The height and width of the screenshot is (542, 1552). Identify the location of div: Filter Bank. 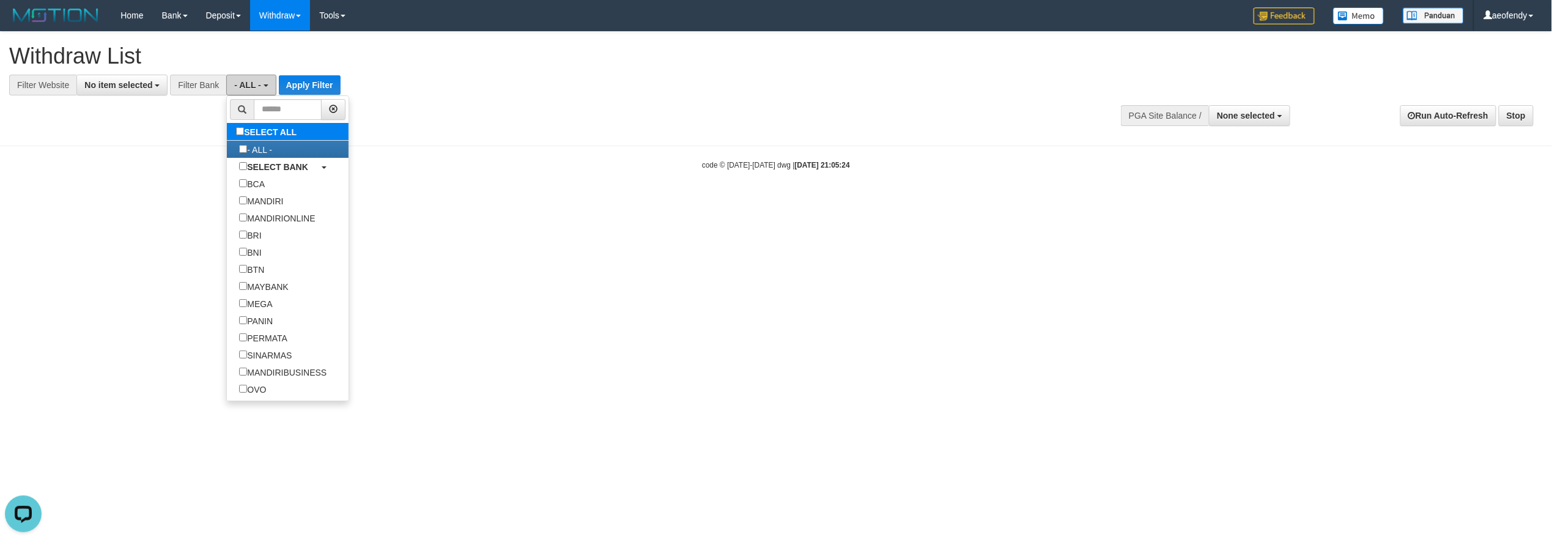
(198, 85).